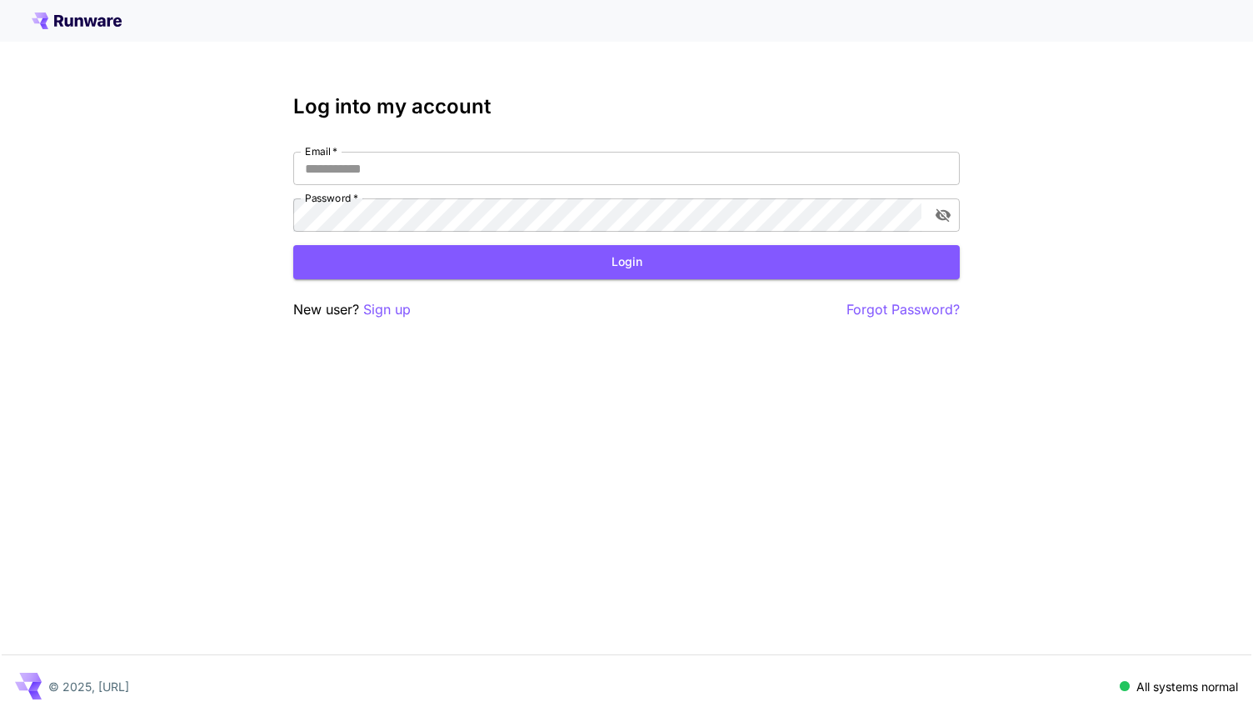  What do you see at coordinates (1187, 686) in the screenshot?
I see `p: All systems normal` at bounding box center [1187, 686].